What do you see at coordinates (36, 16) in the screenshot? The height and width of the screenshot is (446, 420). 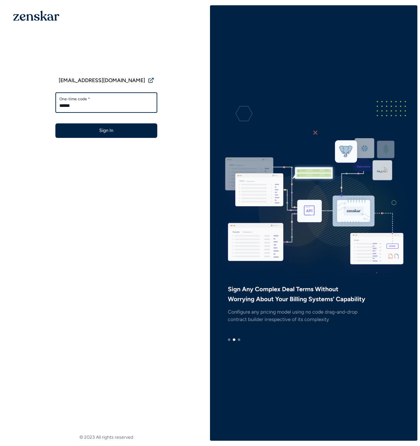 I see `img: 1OGAJ2xQqyY4LXKgY66KYq0eOWRCkrZdAb3gUhuVAqdWPZE9SRJmCz+oDMSn4zDLXe31Ii730ItAGKgCKgCCgCikA4Av8PJUP...` at bounding box center [36, 16].